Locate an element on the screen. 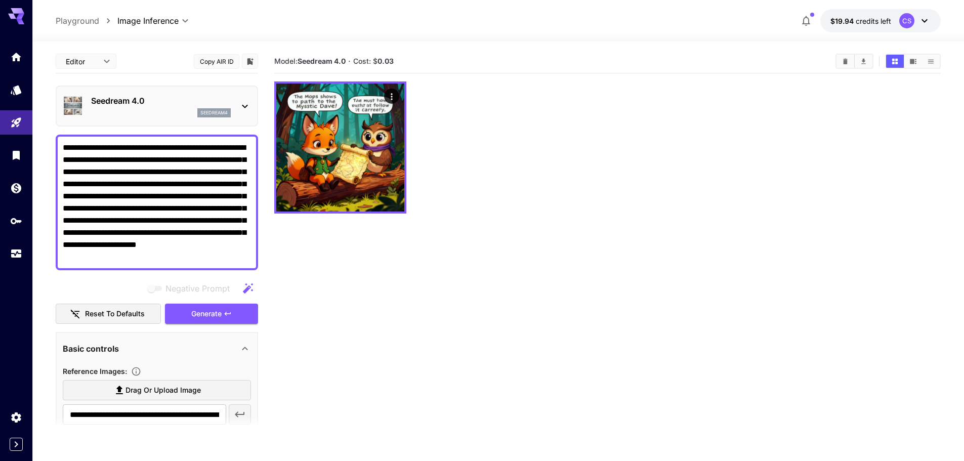 Image resolution: width=964 pixels, height=461 pixels. button: Reset to defaults is located at coordinates (108, 314).